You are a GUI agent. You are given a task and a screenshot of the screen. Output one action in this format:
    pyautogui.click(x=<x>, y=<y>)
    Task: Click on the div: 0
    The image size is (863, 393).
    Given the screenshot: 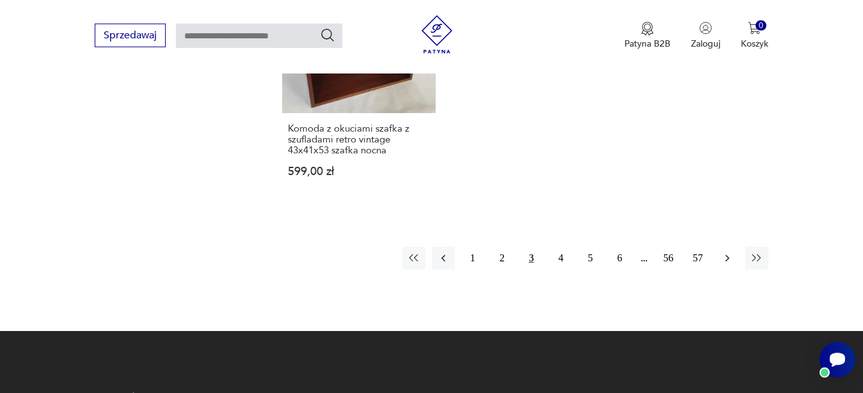 What is the action you would take?
    pyautogui.click(x=760, y=26)
    